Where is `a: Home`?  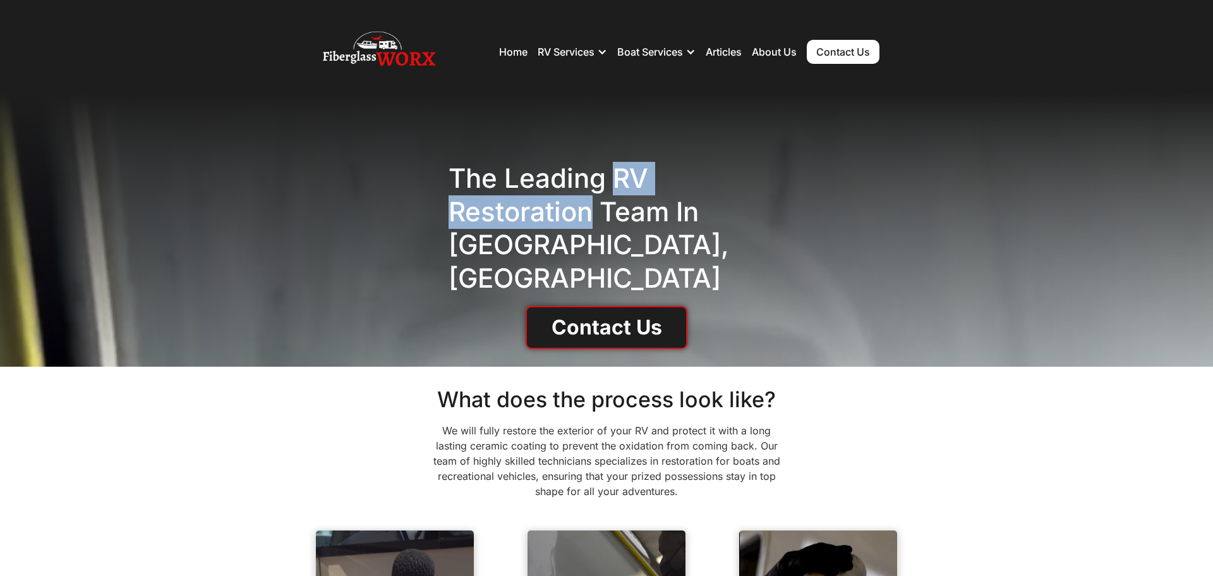 a: Home is located at coordinates (513, 52).